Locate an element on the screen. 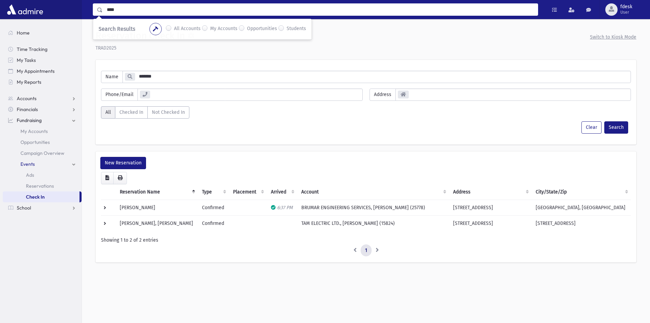  button: Clear is located at coordinates (592, 127).